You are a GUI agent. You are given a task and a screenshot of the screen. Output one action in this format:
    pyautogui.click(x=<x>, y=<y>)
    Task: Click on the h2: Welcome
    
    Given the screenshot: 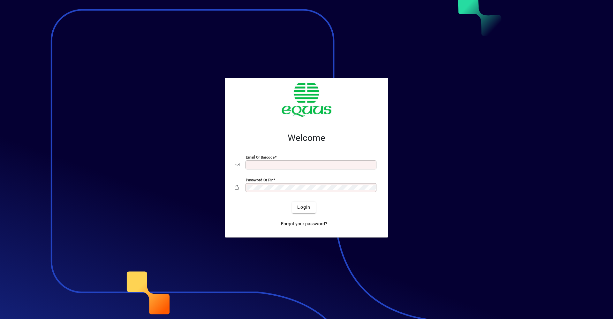 What is the action you would take?
    pyautogui.click(x=307, y=138)
    